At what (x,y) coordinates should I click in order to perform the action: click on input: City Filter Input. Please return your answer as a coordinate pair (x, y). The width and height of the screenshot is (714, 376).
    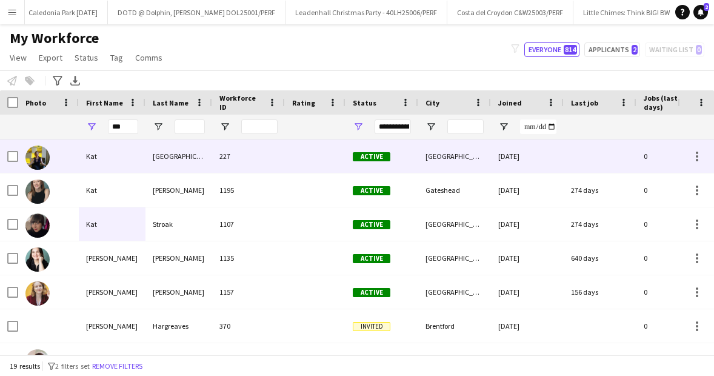
    Looking at the image, I should click on (465, 127).